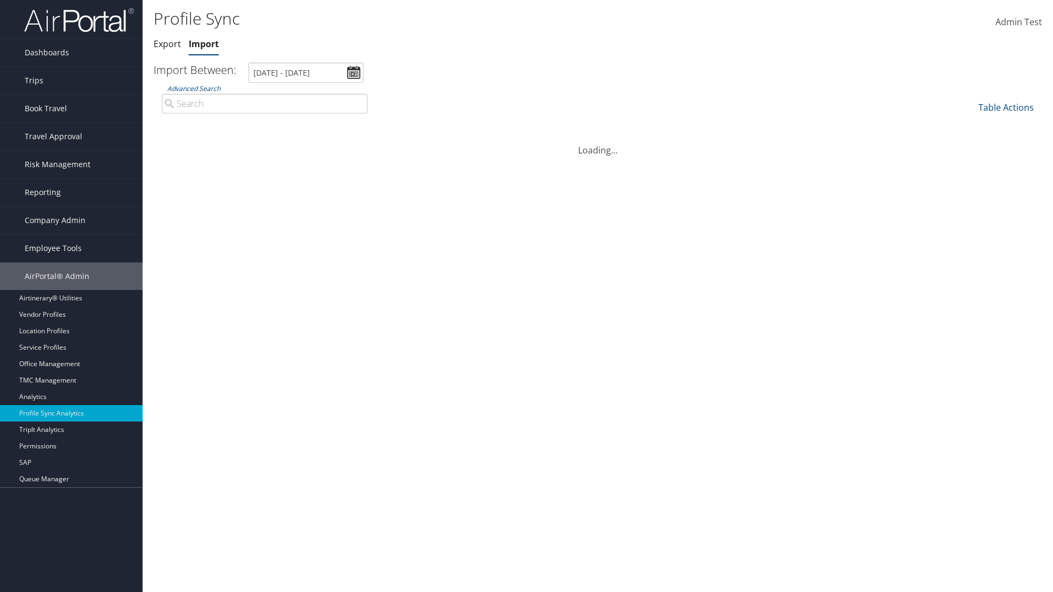 The width and height of the screenshot is (1053, 592). Describe the element at coordinates (195, 70) in the screenshot. I see `h3: Import Between:` at that location.